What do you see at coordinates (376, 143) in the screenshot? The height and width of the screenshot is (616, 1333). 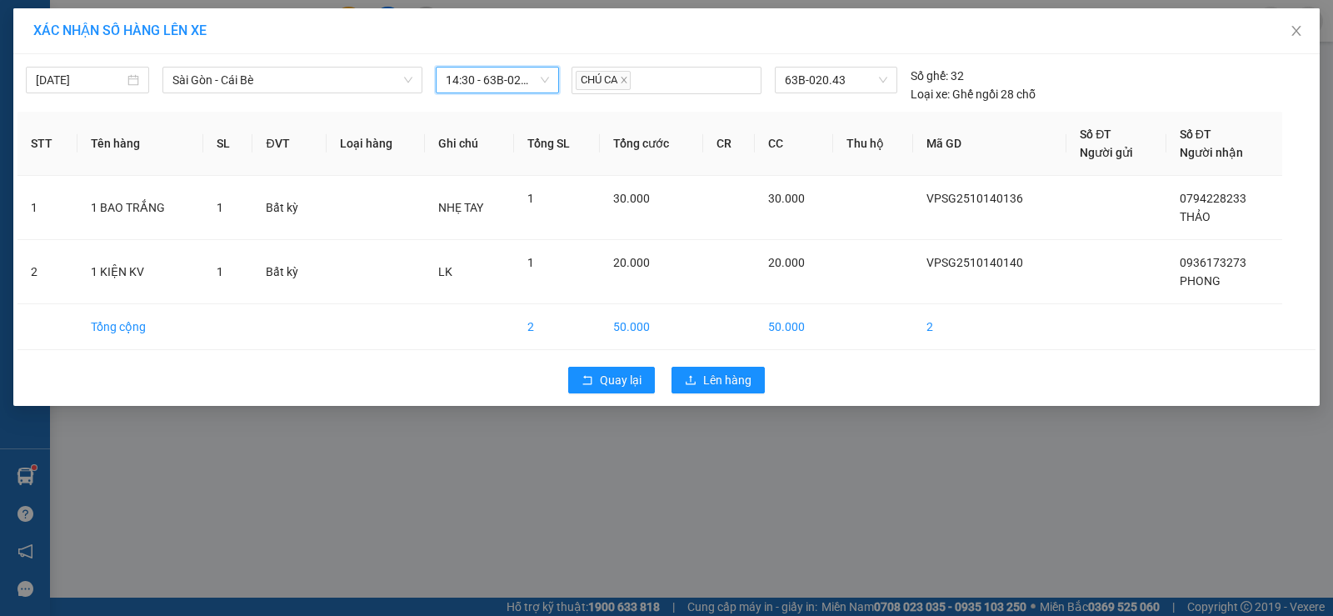 I see `th: Loại hàng` at bounding box center [376, 143].